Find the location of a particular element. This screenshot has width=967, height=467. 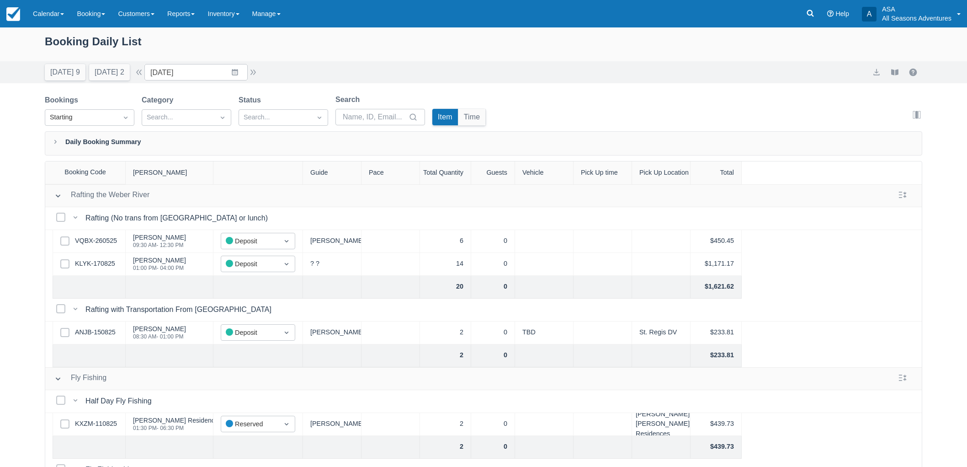

label: Status is located at coordinates (251, 100).